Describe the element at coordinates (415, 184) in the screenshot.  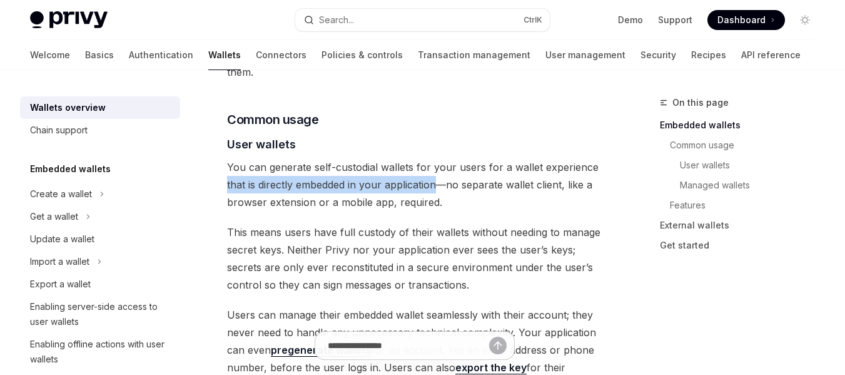
I see `span: You can generate self-custodial wallets for your users for a wallet experience that is directly e...` at that location.